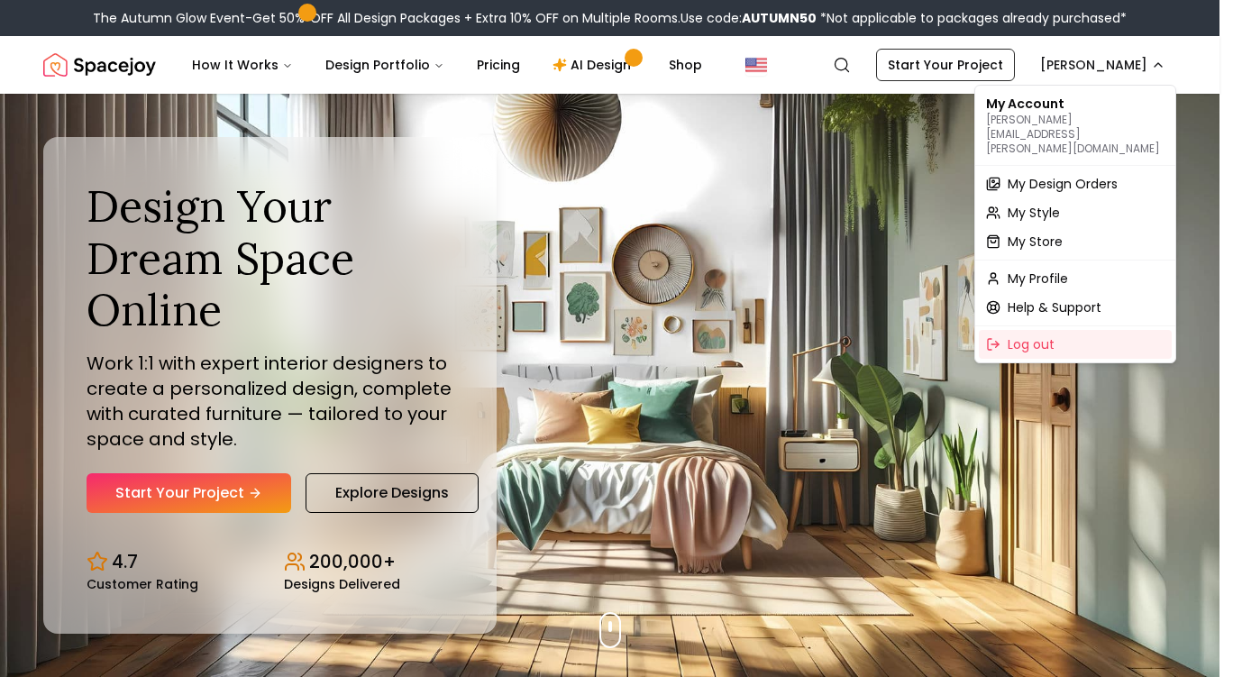  Describe the element at coordinates (1034, 213) in the screenshot. I see `span: My Style` at that location.